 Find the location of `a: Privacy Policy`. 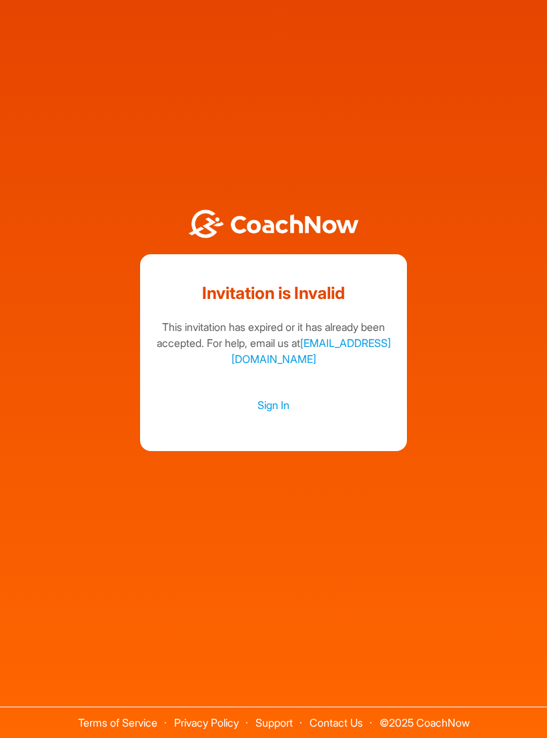

a: Privacy Policy is located at coordinates (206, 722).